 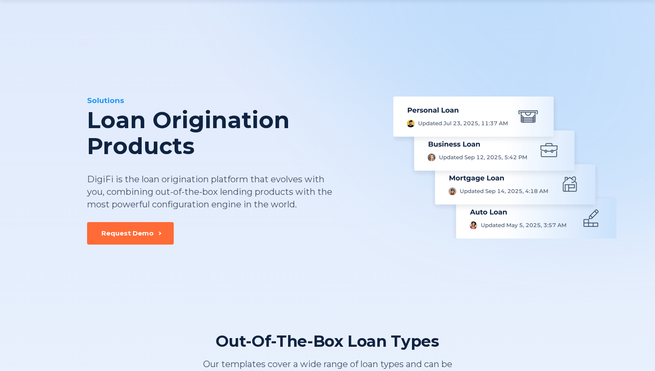 I want to click on a: Request Demo, so click(x=130, y=233).